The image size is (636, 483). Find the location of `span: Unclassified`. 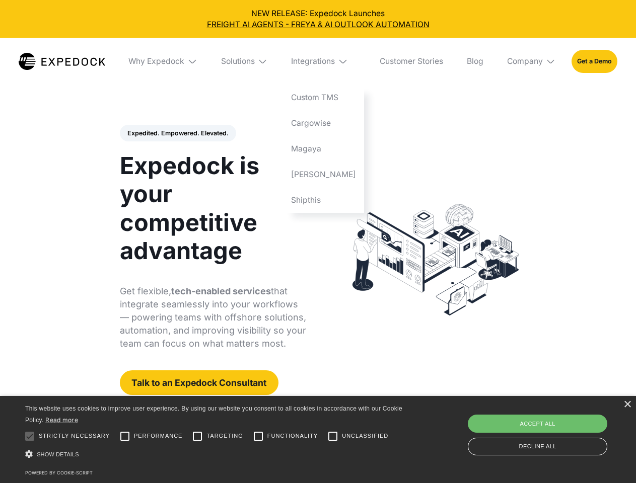

span: Unclassified is located at coordinates (365, 436).